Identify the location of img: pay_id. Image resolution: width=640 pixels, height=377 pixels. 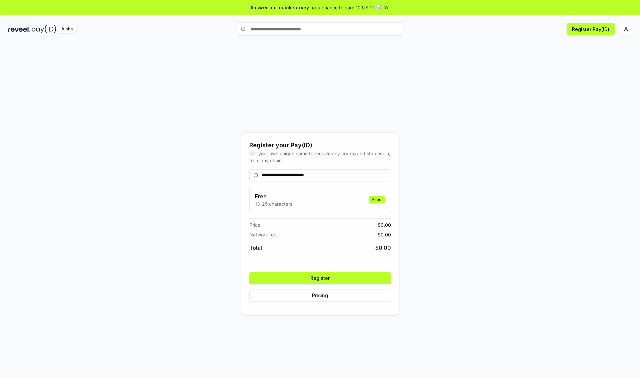
(44, 29).